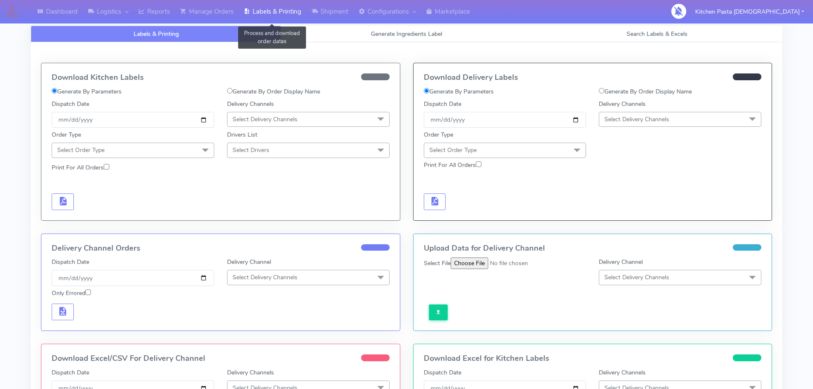 This screenshot has height=389, width=813. Describe the element at coordinates (251, 150) in the screenshot. I see `span: Select Drivers` at that location.